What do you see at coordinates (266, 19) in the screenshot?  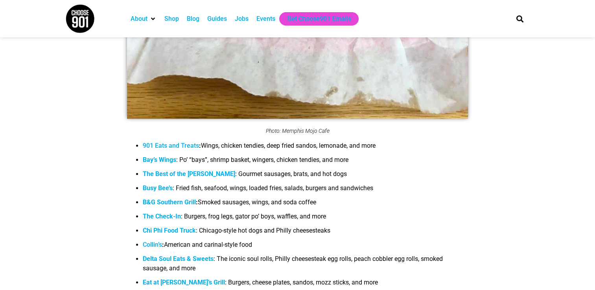 I see `div: Events` at bounding box center [266, 19].